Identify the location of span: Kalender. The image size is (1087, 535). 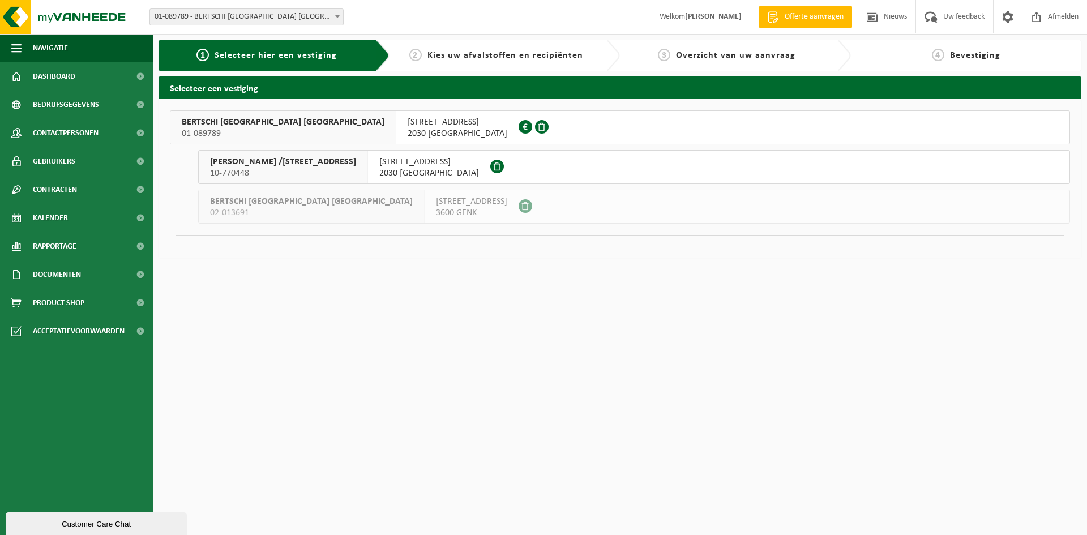
(50, 218).